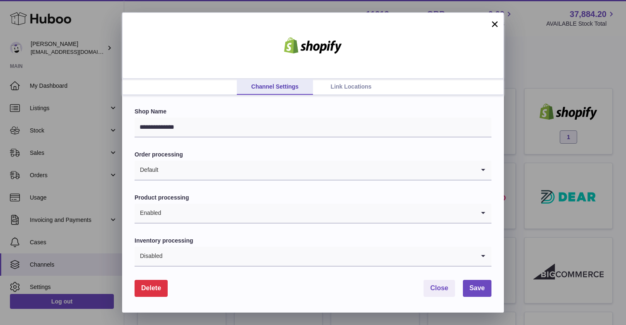 The height and width of the screenshot is (325, 626). Describe the element at coordinates (313, 197) in the screenshot. I see `label: Product processing` at that location.